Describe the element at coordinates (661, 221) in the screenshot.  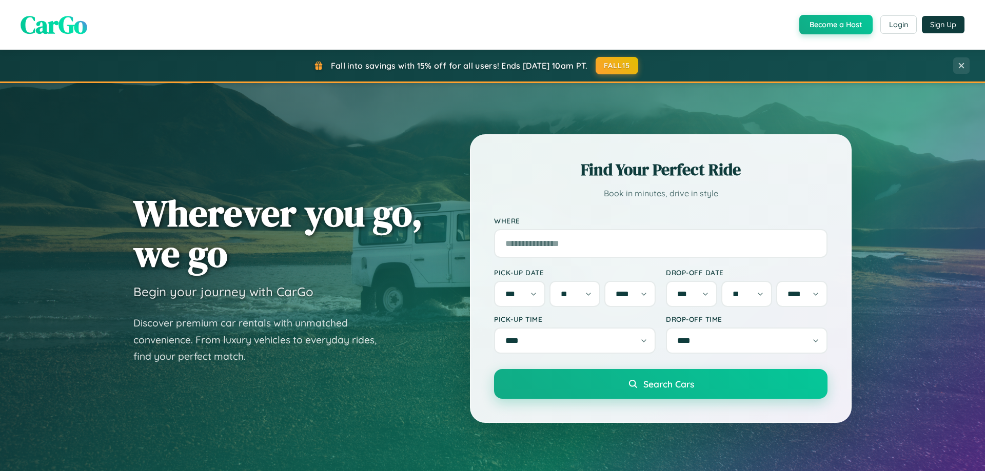
I see `label: Where` at that location.